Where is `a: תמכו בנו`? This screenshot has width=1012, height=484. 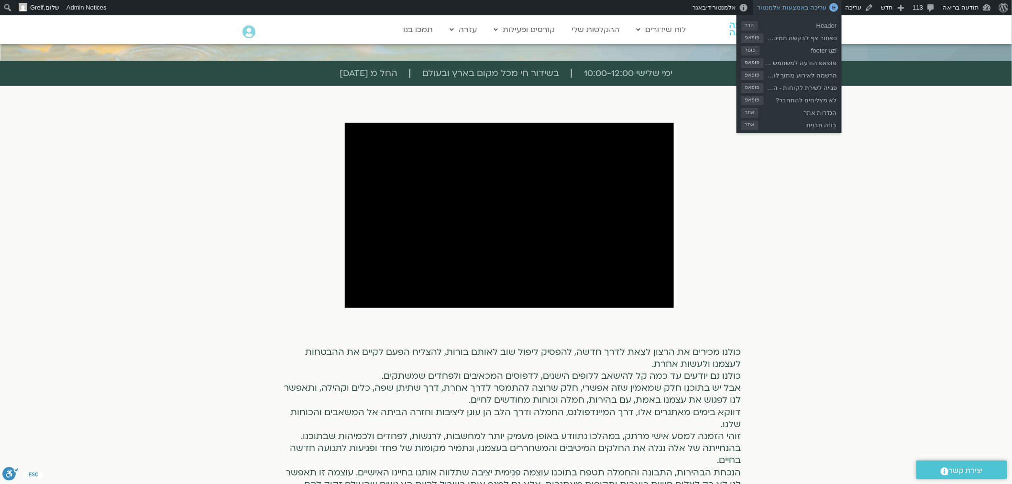
a: תמכו בנו is located at coordinates (418, 30).